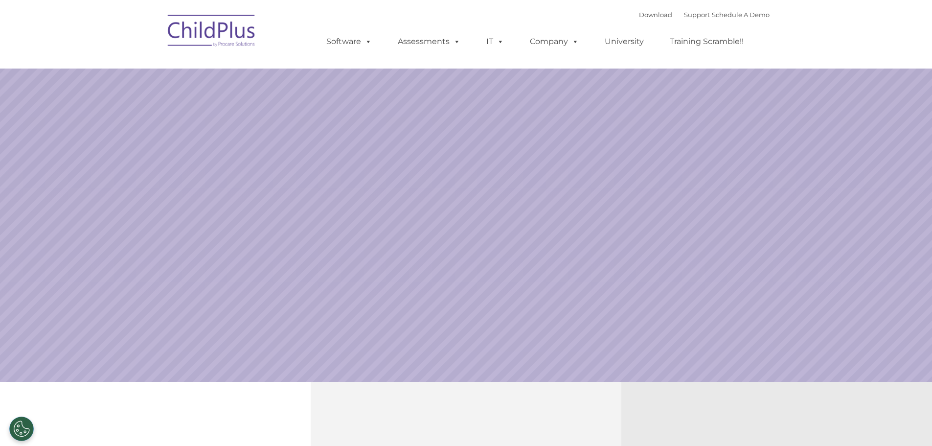 This screenshot has width=932, height=446. Describe the element at coordinates (495, 42) in the screenshot. I see `a: IT` at that location.